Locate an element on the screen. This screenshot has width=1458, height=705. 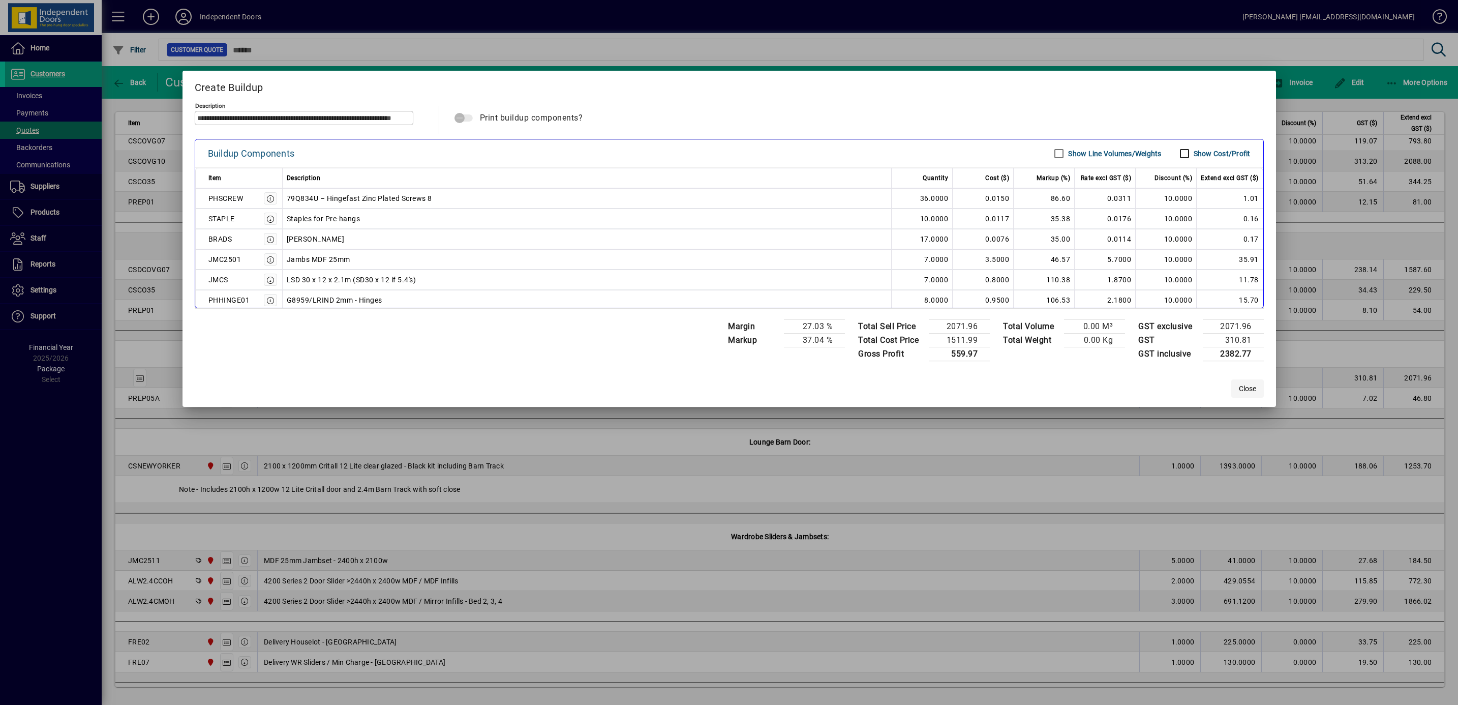
td: 36.0000 is located at coordinates (922, 198).